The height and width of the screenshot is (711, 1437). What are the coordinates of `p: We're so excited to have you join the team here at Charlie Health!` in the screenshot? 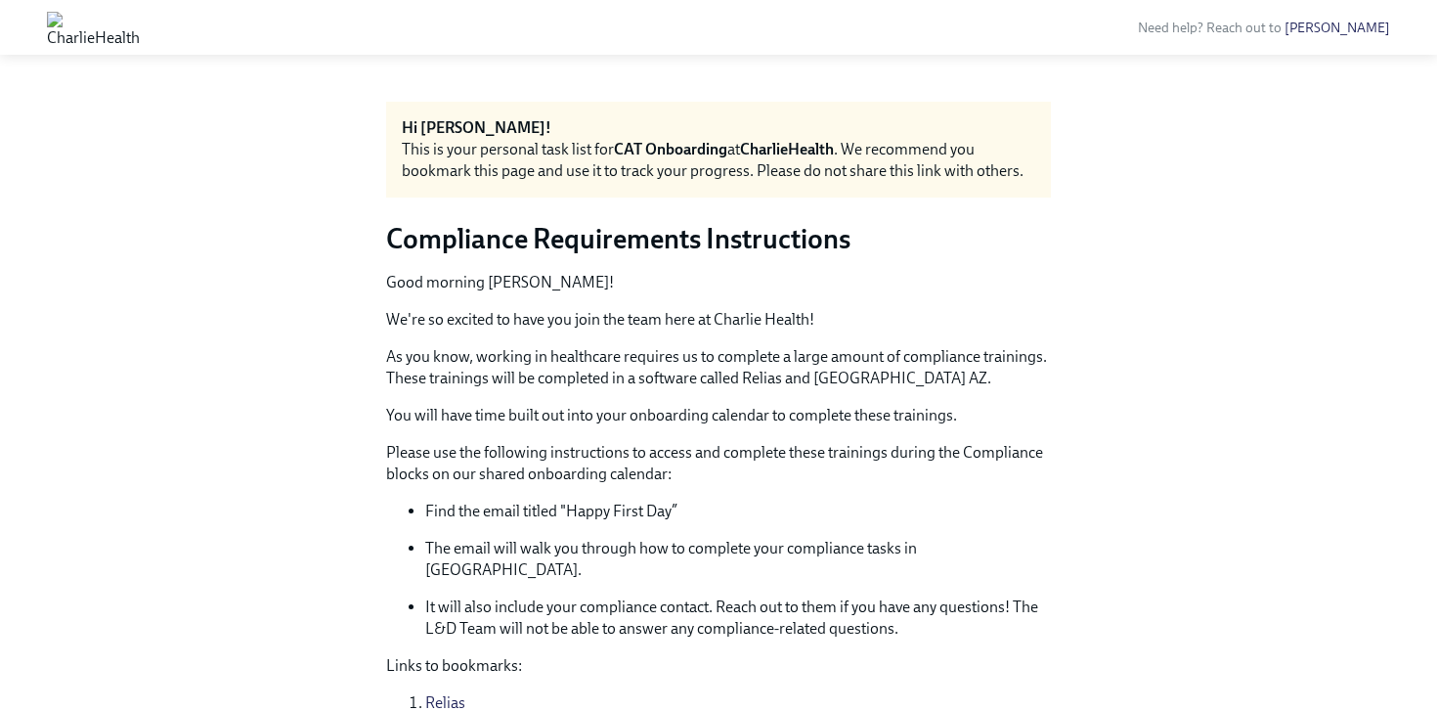 It's located at (718, 320).